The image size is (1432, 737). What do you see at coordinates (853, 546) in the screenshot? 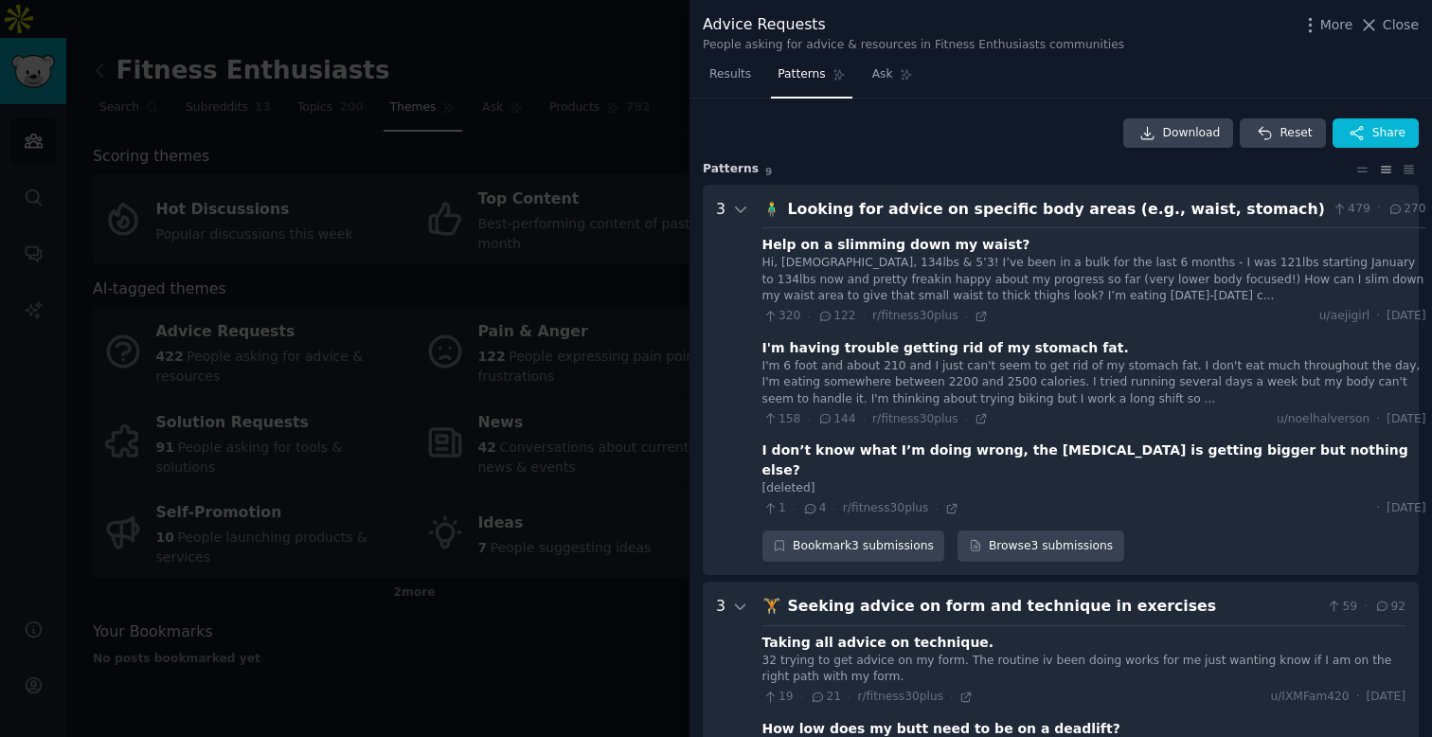
I see `div: Bookmark 3 submissions` at bounding box center [853, 546].